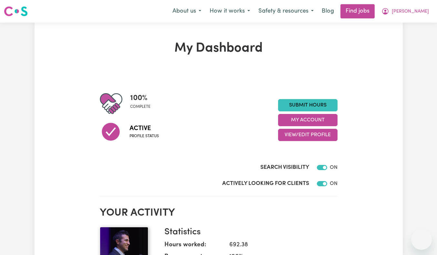 Image resolution: width=437 pixels, height=255 pixels. What do you see at coordinates (308, 135) in the screenshot?
I see `button: View/Edit Profile` at bounding box center [308, 135].